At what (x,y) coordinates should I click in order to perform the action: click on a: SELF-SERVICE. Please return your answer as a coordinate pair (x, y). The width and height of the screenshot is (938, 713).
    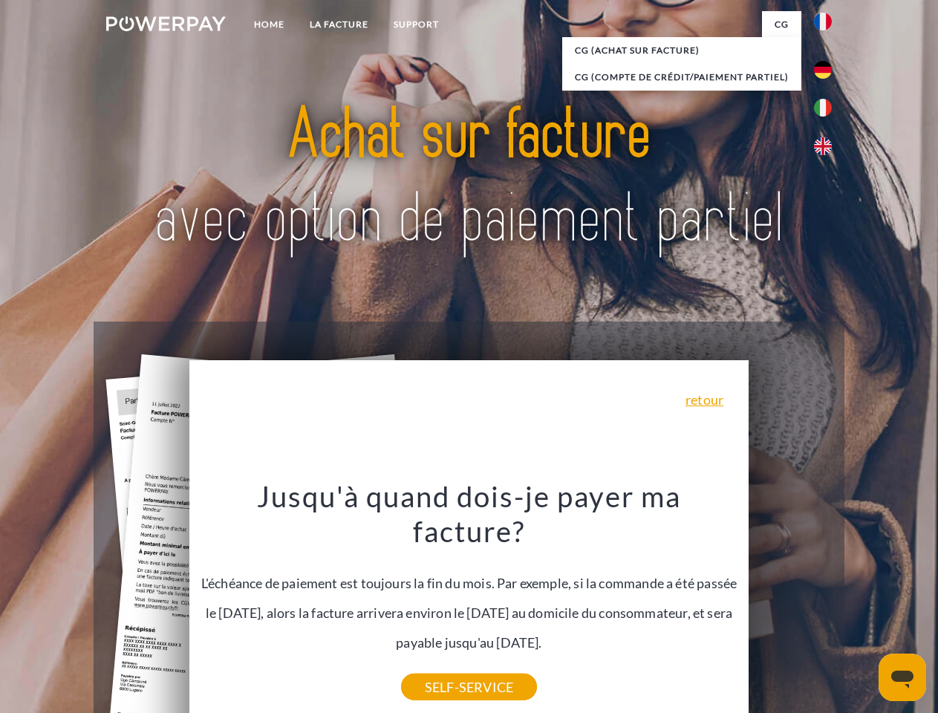
    Looking at the image, I should click on (468, 687).